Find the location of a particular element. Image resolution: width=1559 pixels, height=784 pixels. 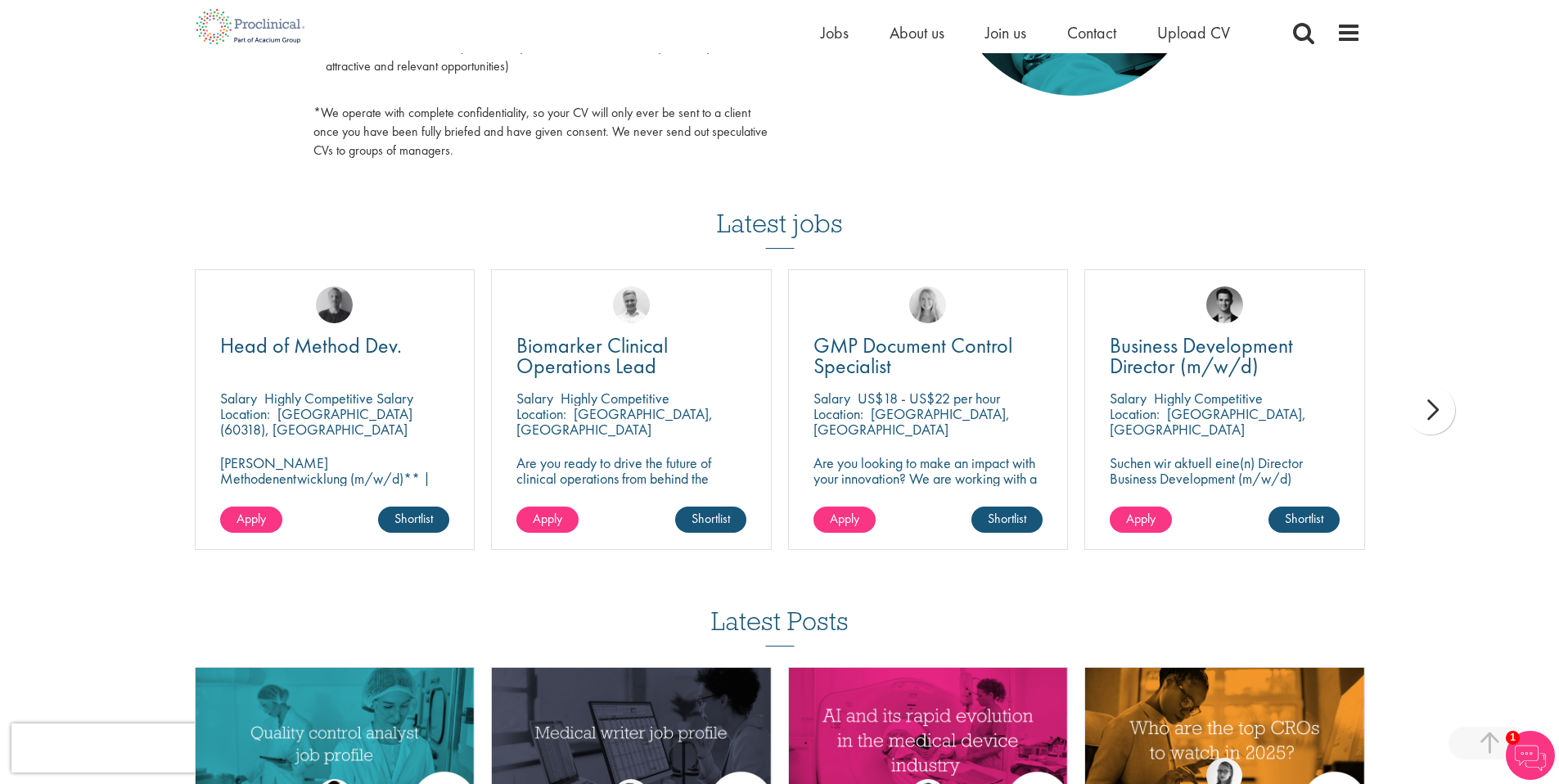

img: Felix Zimmer is located at coordinates (334, 304).